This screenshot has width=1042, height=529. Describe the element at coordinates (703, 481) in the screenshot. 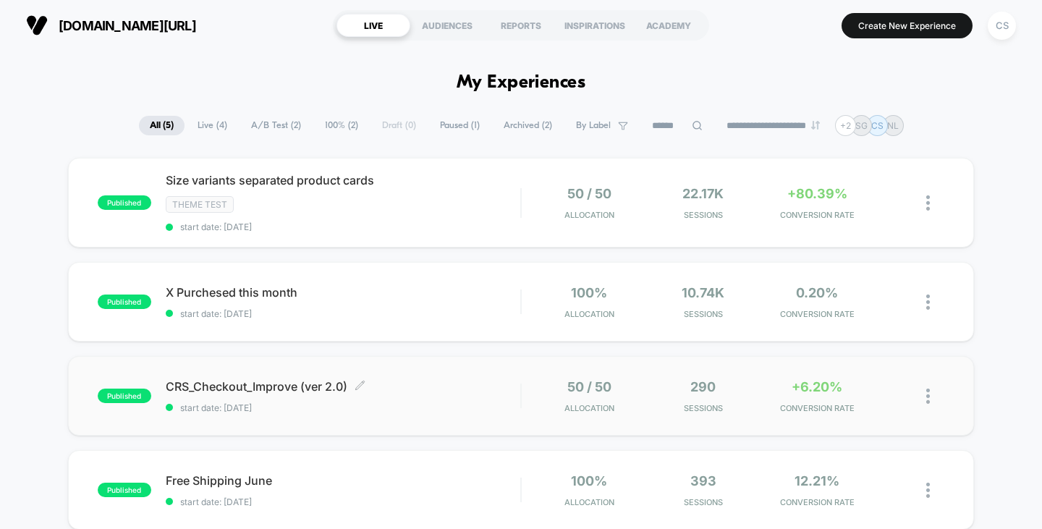

I see `span: 393` at that location.